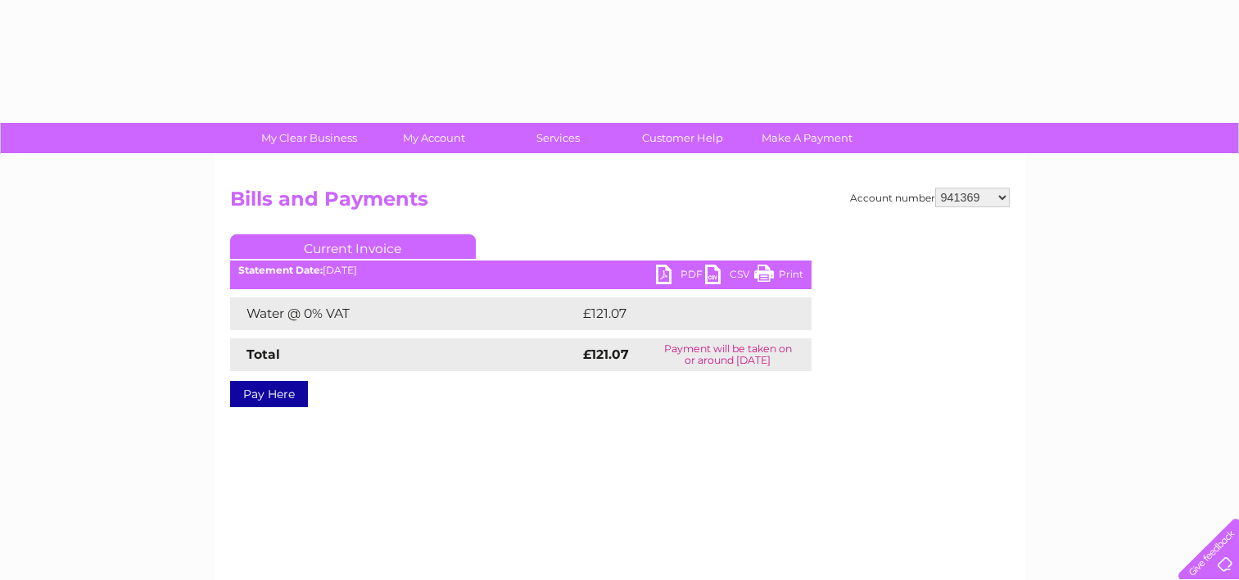  I want to click on strong: Total, so click(263, 354).